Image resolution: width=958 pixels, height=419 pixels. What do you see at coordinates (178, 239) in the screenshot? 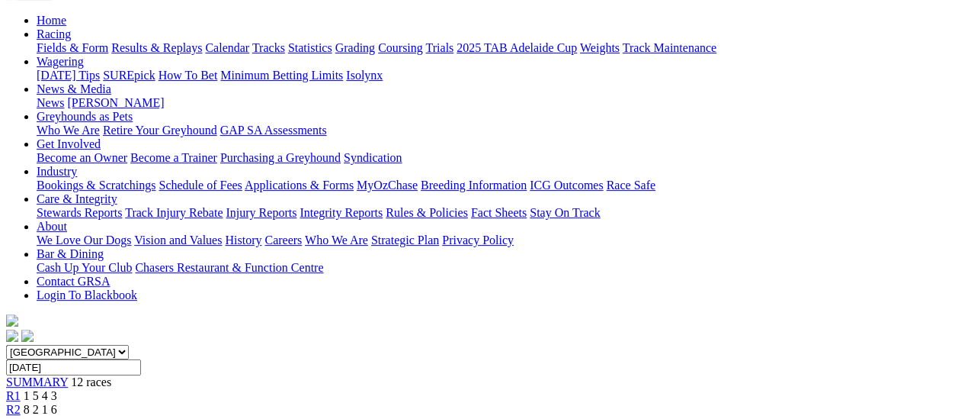
I see `a: Vision and Values` at bounding box center [178, 239].